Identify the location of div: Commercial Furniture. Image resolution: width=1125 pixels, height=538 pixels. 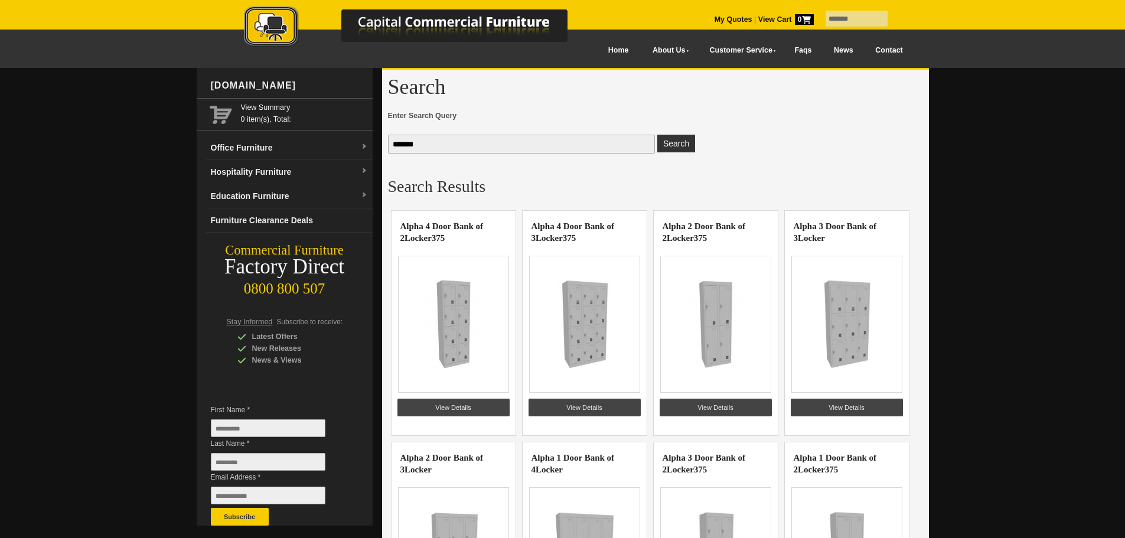
(285, 250).